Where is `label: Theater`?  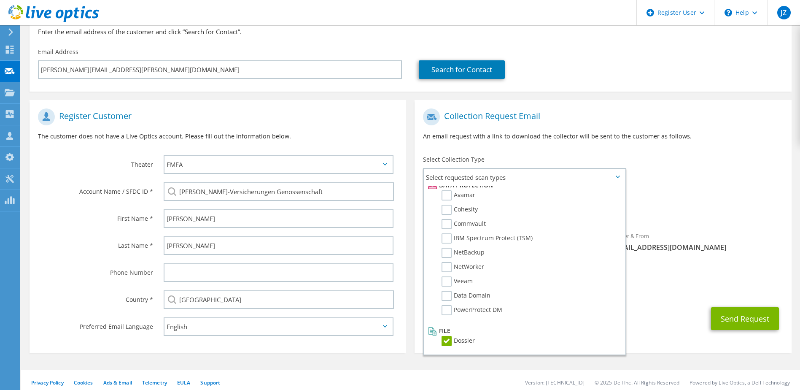 label: Theater is located at coordinates (95, 162).